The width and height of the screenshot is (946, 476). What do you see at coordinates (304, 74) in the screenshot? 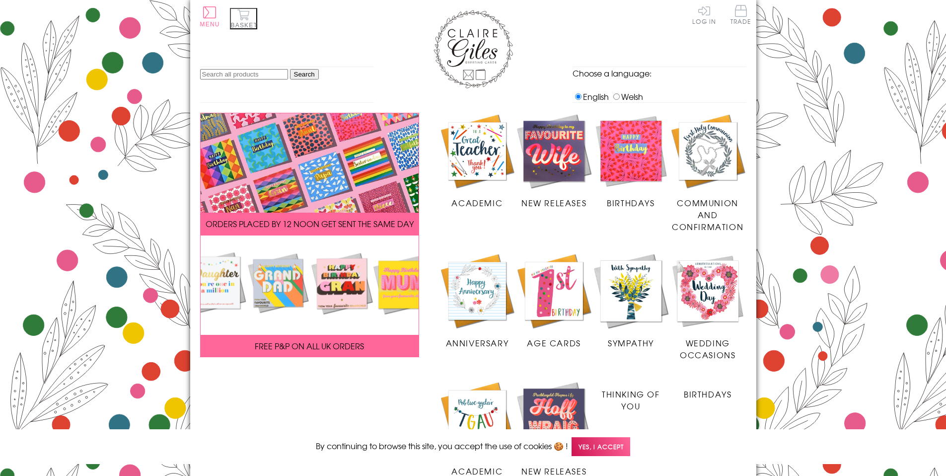
I see `input: Search` at bounding box center [304, 74].